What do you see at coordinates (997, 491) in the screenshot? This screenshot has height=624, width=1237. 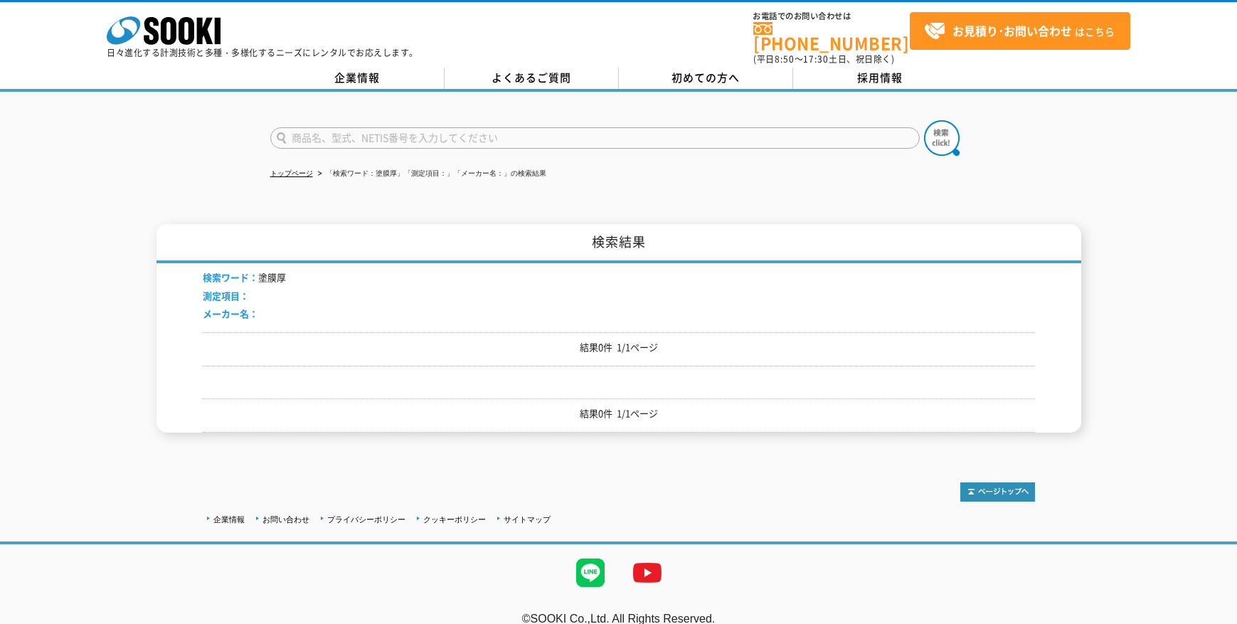 I see `img: トップページへ` at bounding box center [997, 491].